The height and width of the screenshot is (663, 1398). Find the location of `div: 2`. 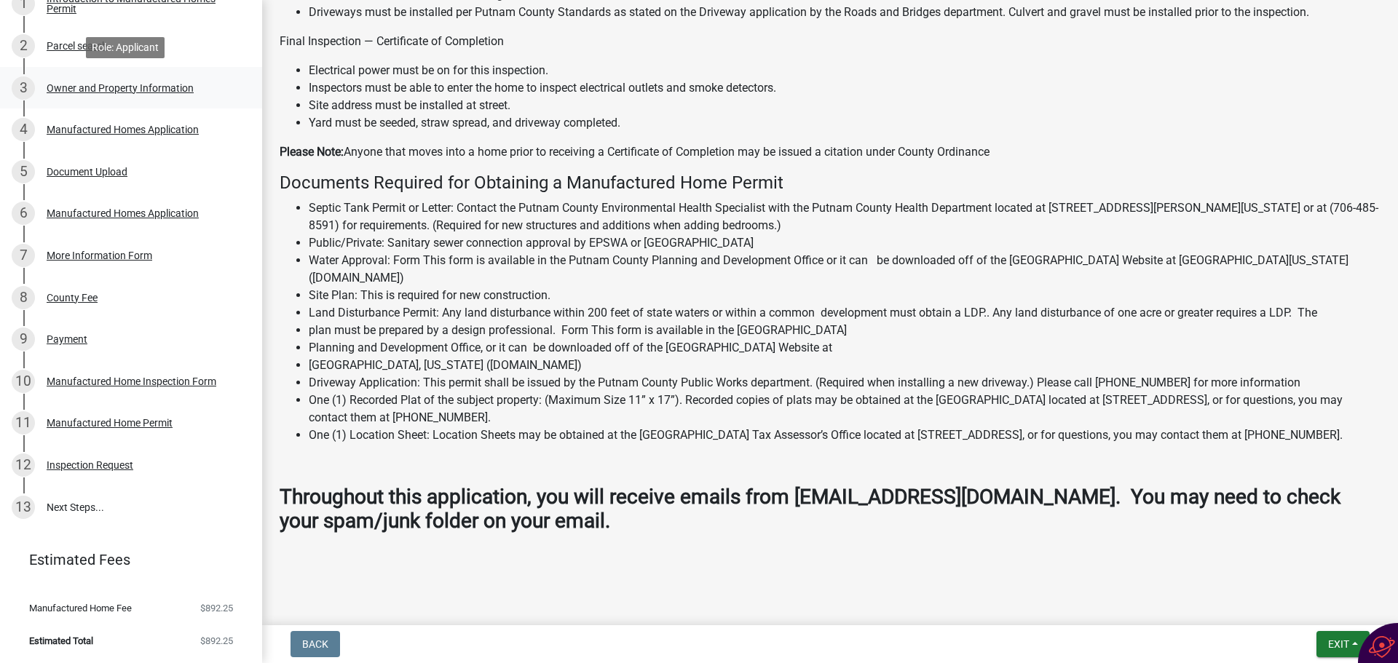

div: 2 is located at coordinates (23, 46).